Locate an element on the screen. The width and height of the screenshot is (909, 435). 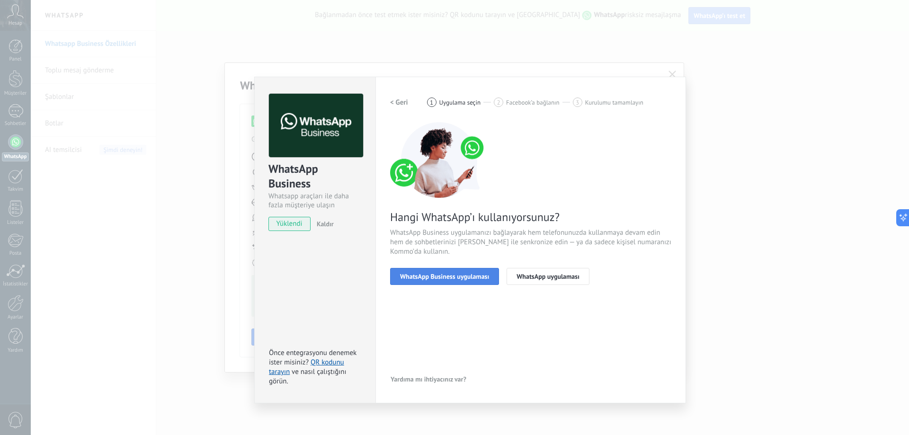
a: QR kodunu tarayın is located at coordinates (306, 367).